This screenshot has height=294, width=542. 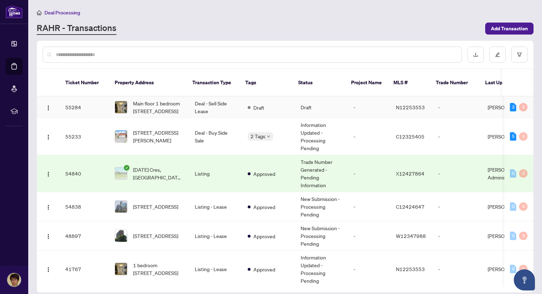 I want to click on td: Listing, so click(x=215, y=173).